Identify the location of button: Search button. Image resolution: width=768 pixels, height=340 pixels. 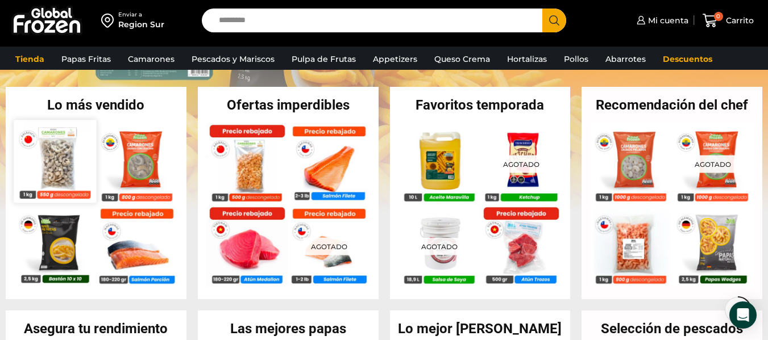
(554, 20).